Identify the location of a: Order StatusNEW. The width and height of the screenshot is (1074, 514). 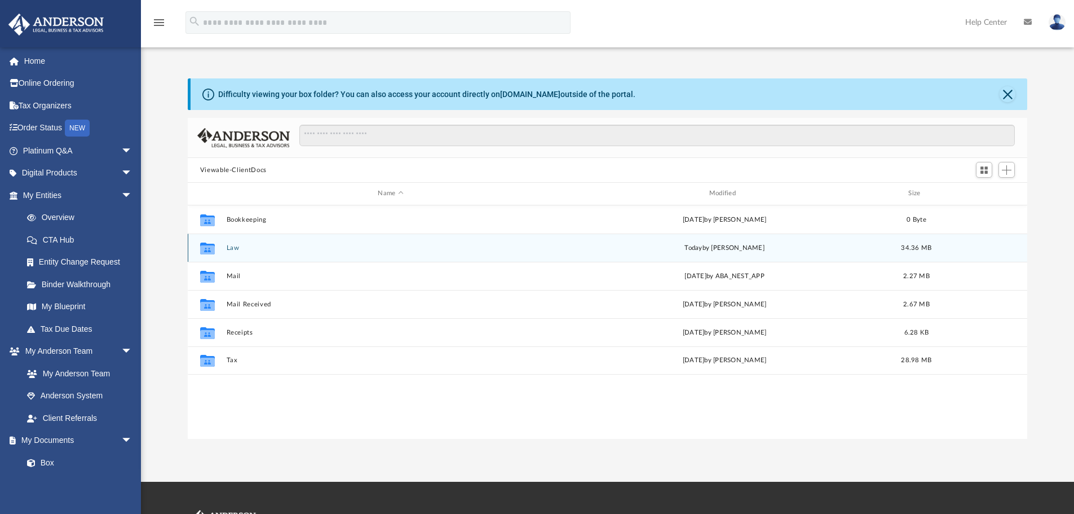
(78, 128).